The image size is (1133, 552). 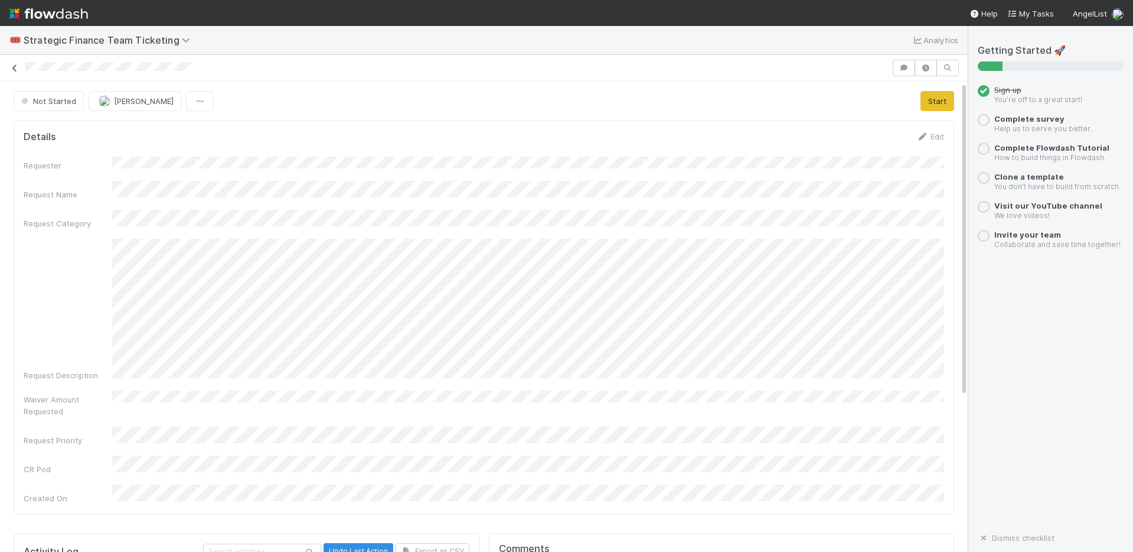 What do you see at coordinates (1058, 186) in the screenshot?
I see `small: You don’t have to build from scratch.` at bounding box center [1058, 186].